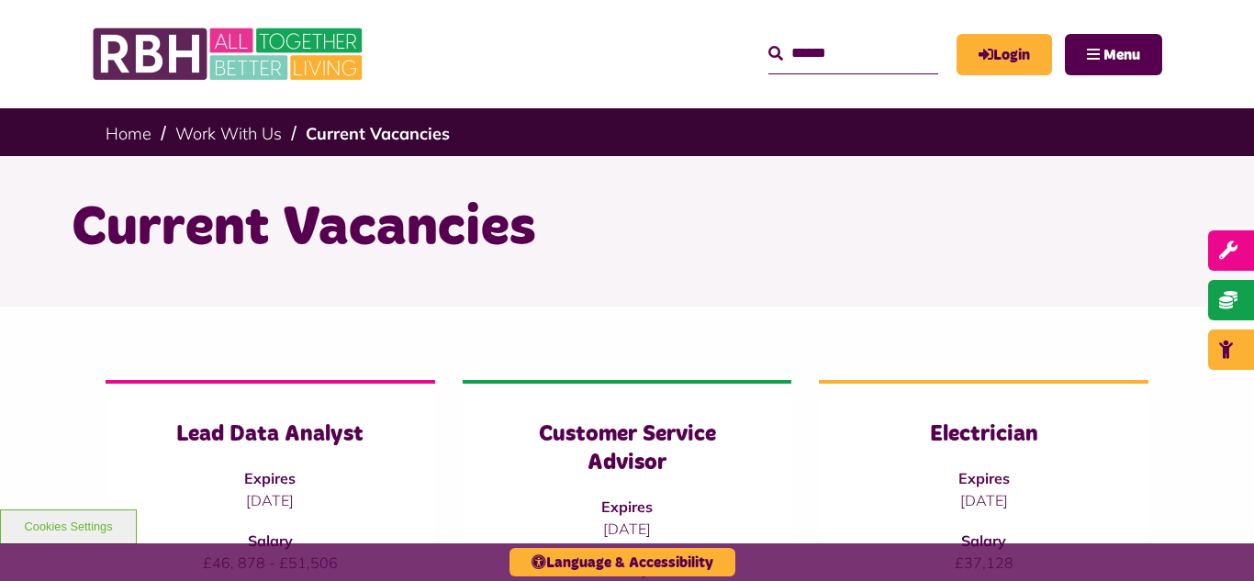 This screenshot has height=581, width=1254. Describe the element at coordinates (983, 434) in the screenshot. I see `h3: Electrician` at that location.